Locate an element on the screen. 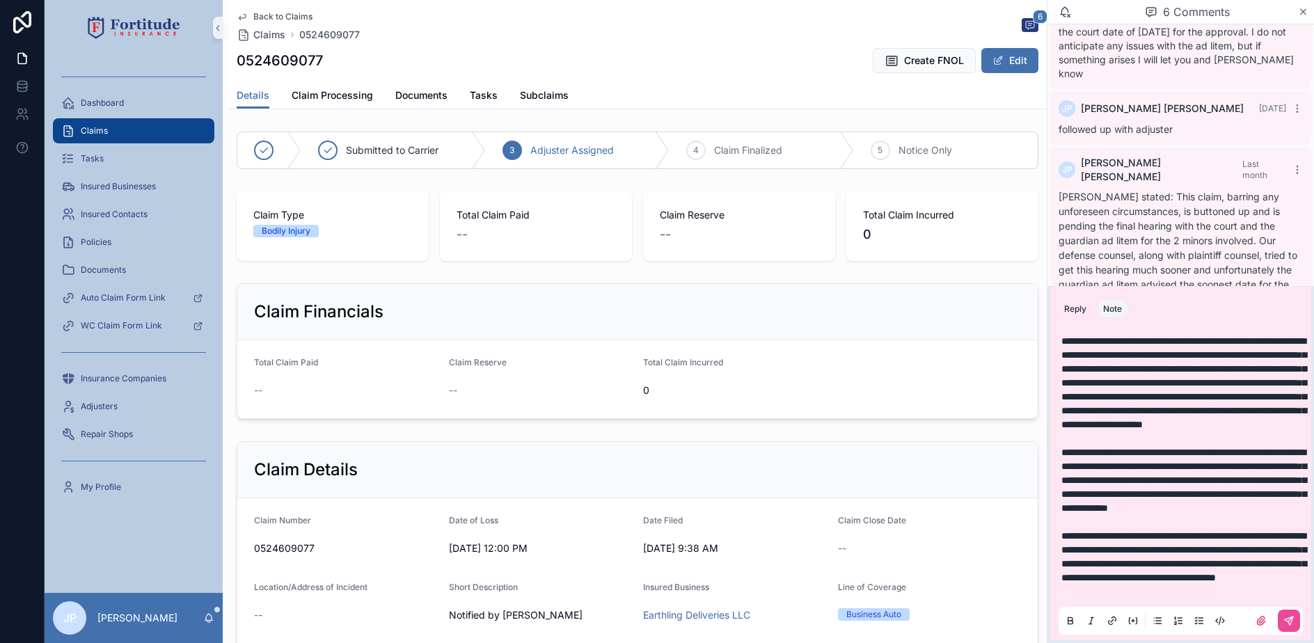 This screenshot has height=643, width=1314. img: App logo is located at coordinates (134, 28).